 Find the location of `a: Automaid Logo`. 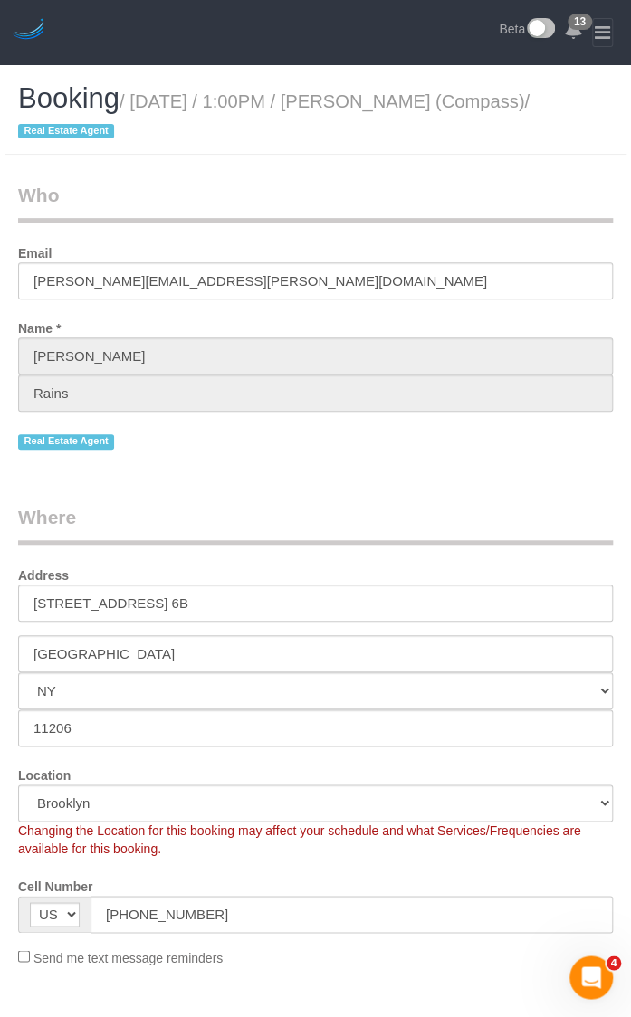

a: Automaid Logo is located at coordinates (29, 31).